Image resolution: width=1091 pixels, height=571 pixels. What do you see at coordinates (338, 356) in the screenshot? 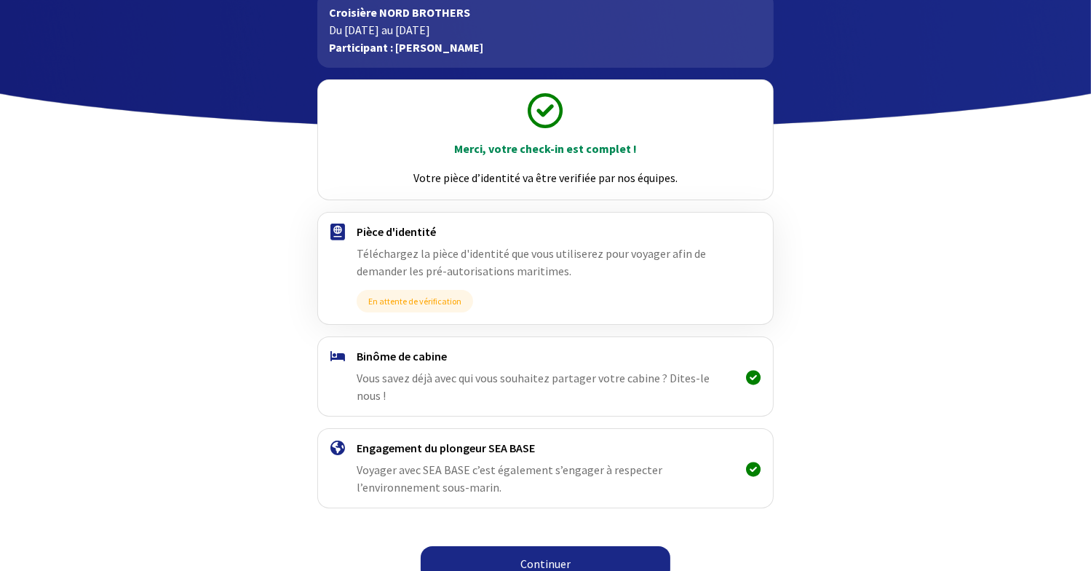
I see `img: binome.svg` at bounding box center [338, 356].